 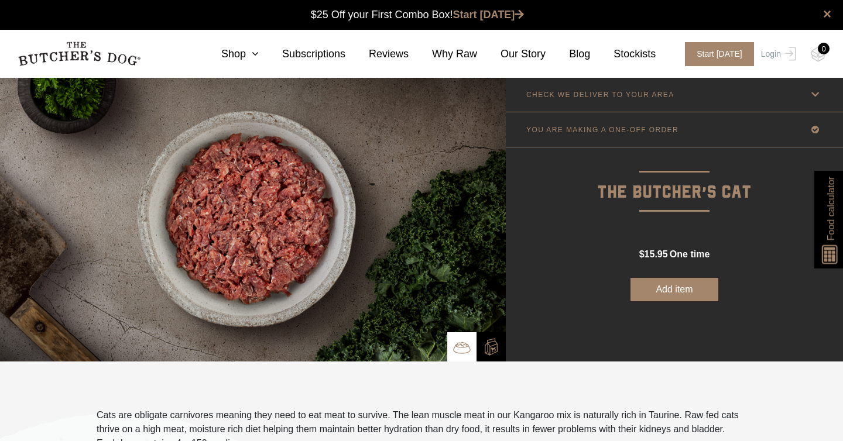 What do you see at coordinates (674, 94) in the screenshot?
I see `a: CHECK WE DELIVER TO YOUR AREA` at bounding box center [674, 94].